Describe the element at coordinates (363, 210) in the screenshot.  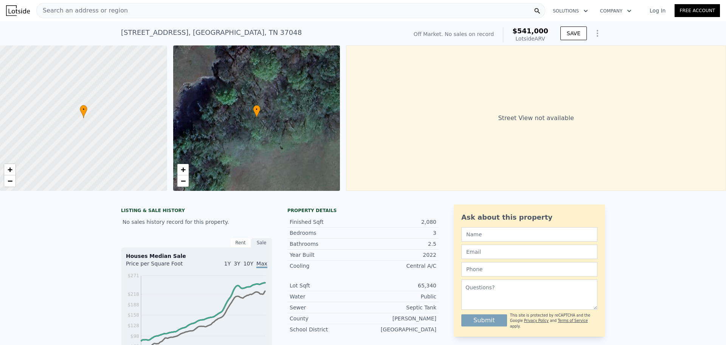
I see `div: Property details` at that location.